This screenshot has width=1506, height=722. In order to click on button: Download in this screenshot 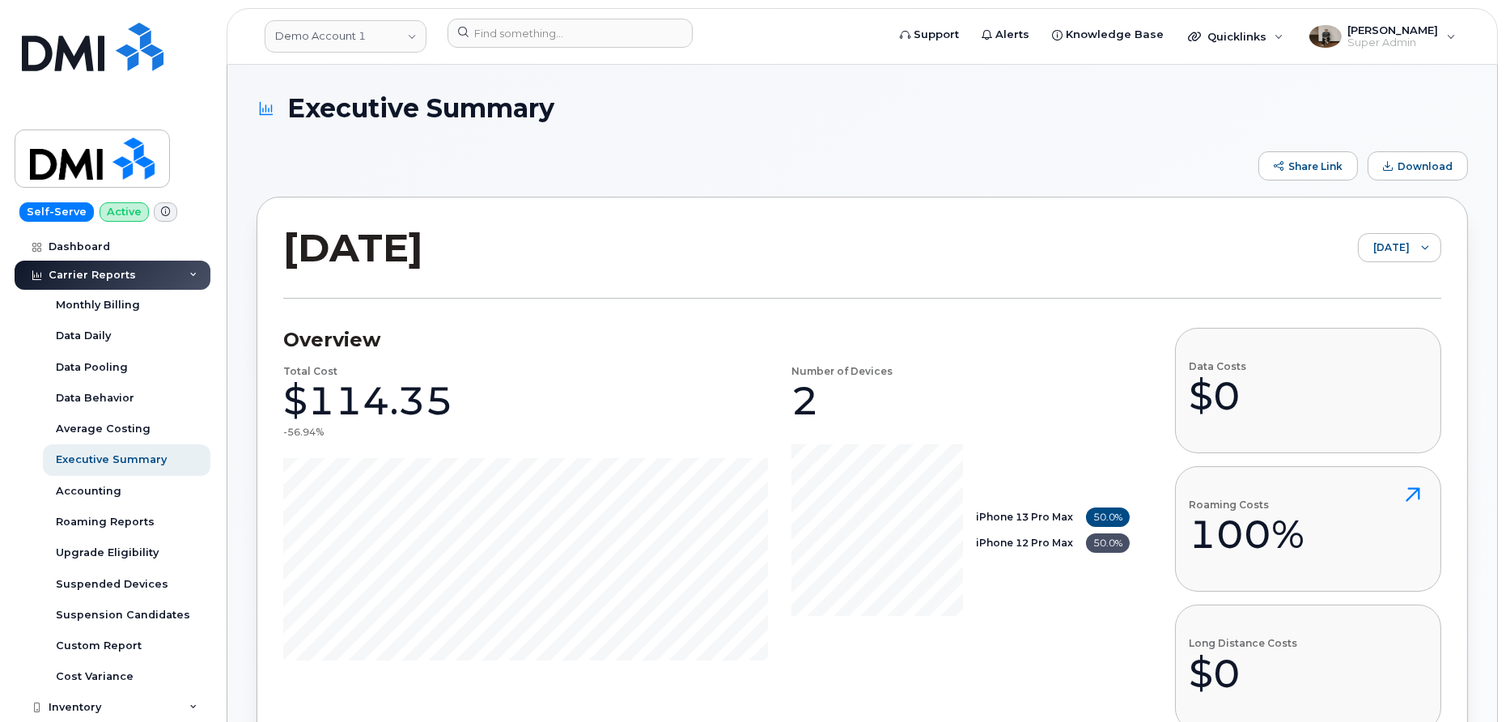, I will do `click(1418, 166)`.